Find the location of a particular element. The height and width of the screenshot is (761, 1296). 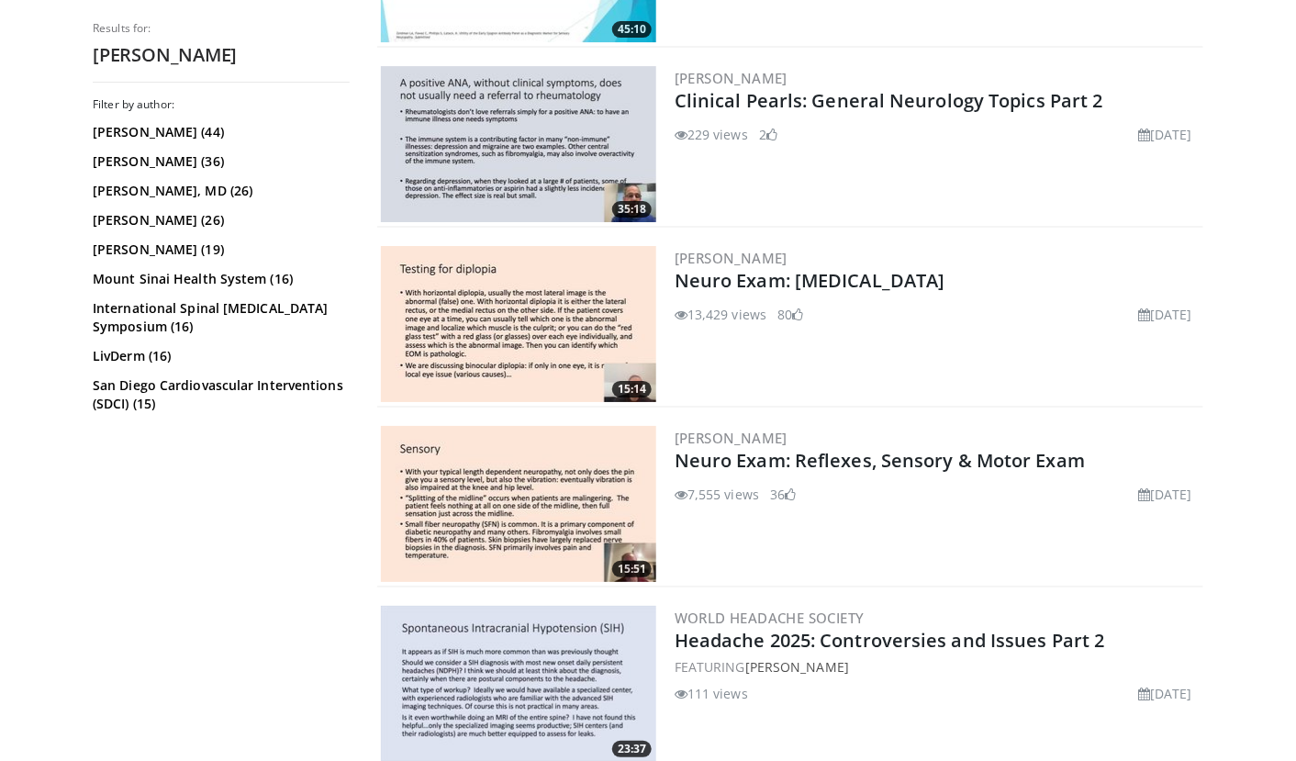

div: FEATURING is located at coordinates (937, 666).